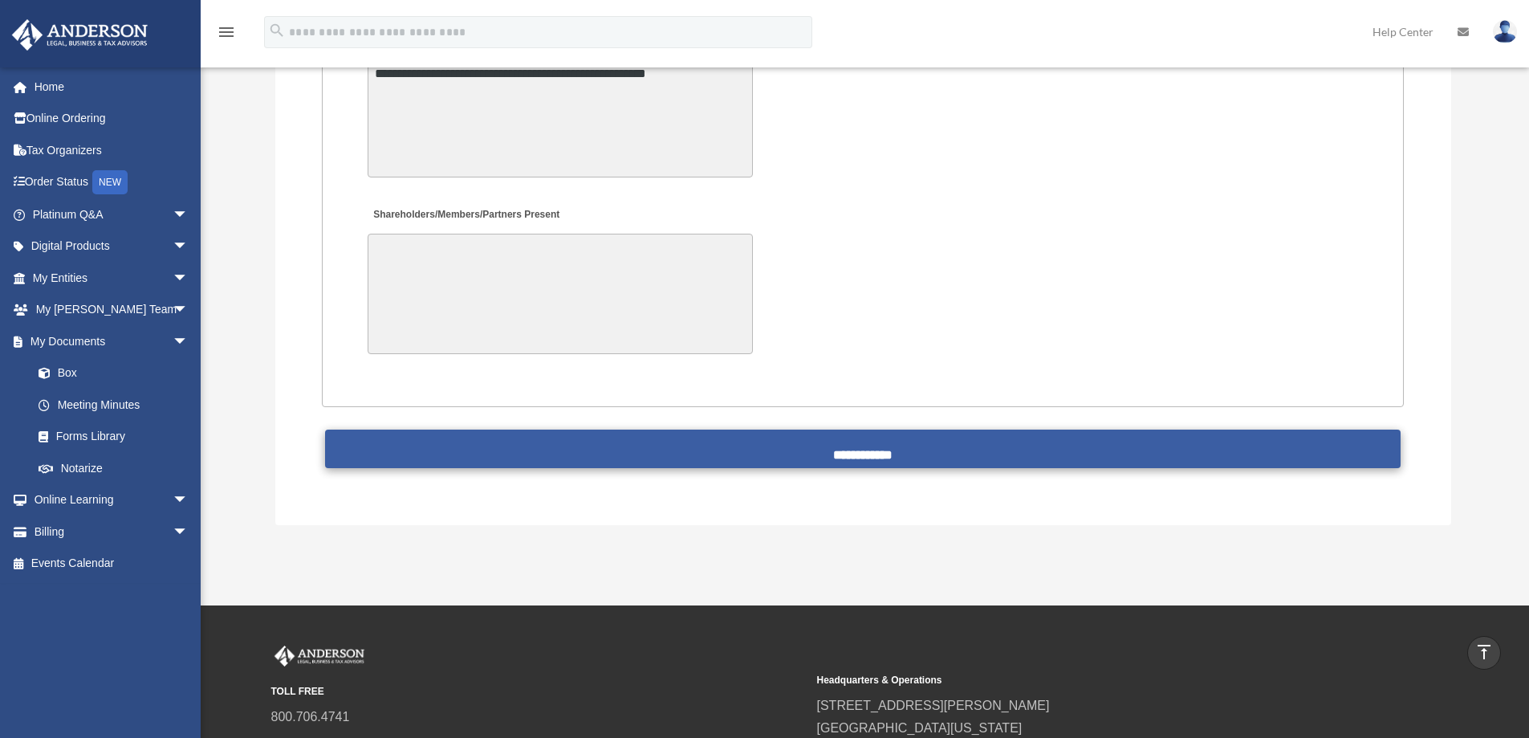 The image size is (1529, 738). Describe the element at coordinates (1484, 652) in the screenshot. I see `i: vertical_align_top` at that location.